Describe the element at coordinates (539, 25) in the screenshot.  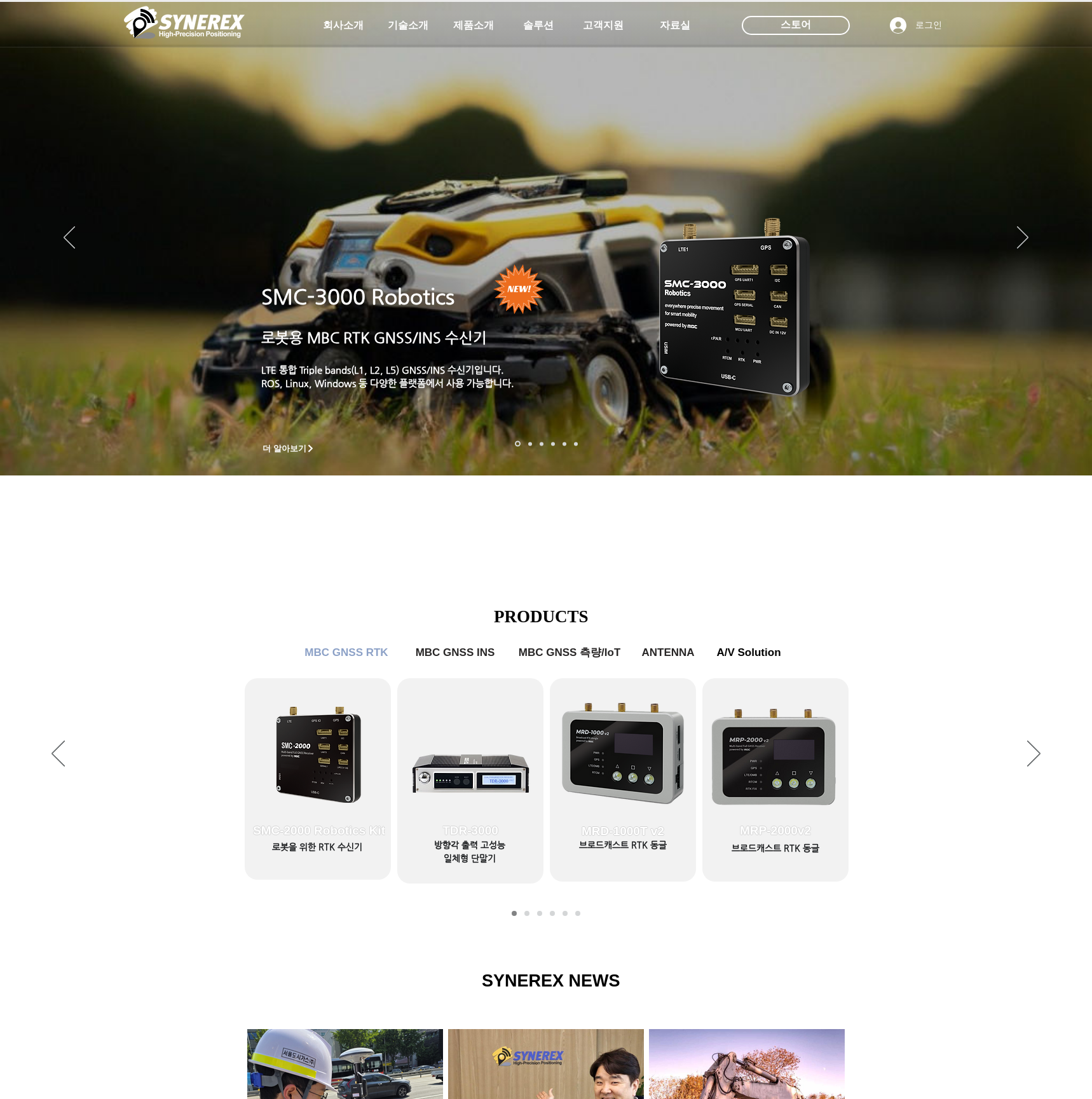
I see `span: 솔루션` at that location.